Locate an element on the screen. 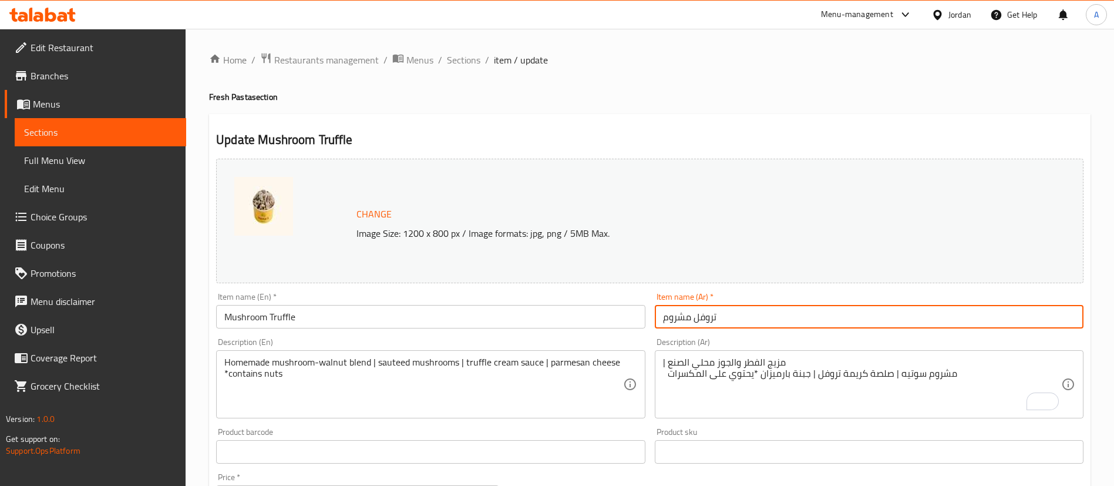 Image resolution: width=1114 pixels, height=486 pixels. a: Upsell is located at coordinates (95, 330).